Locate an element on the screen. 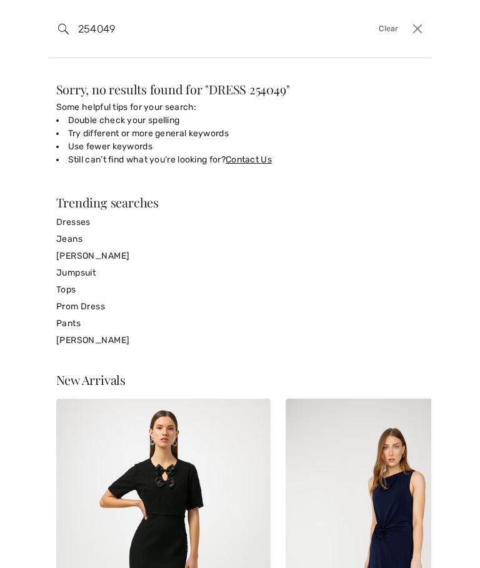 The height and width of the screenshot is (568, 480). span: Clear is located at coordinates (389, 29).